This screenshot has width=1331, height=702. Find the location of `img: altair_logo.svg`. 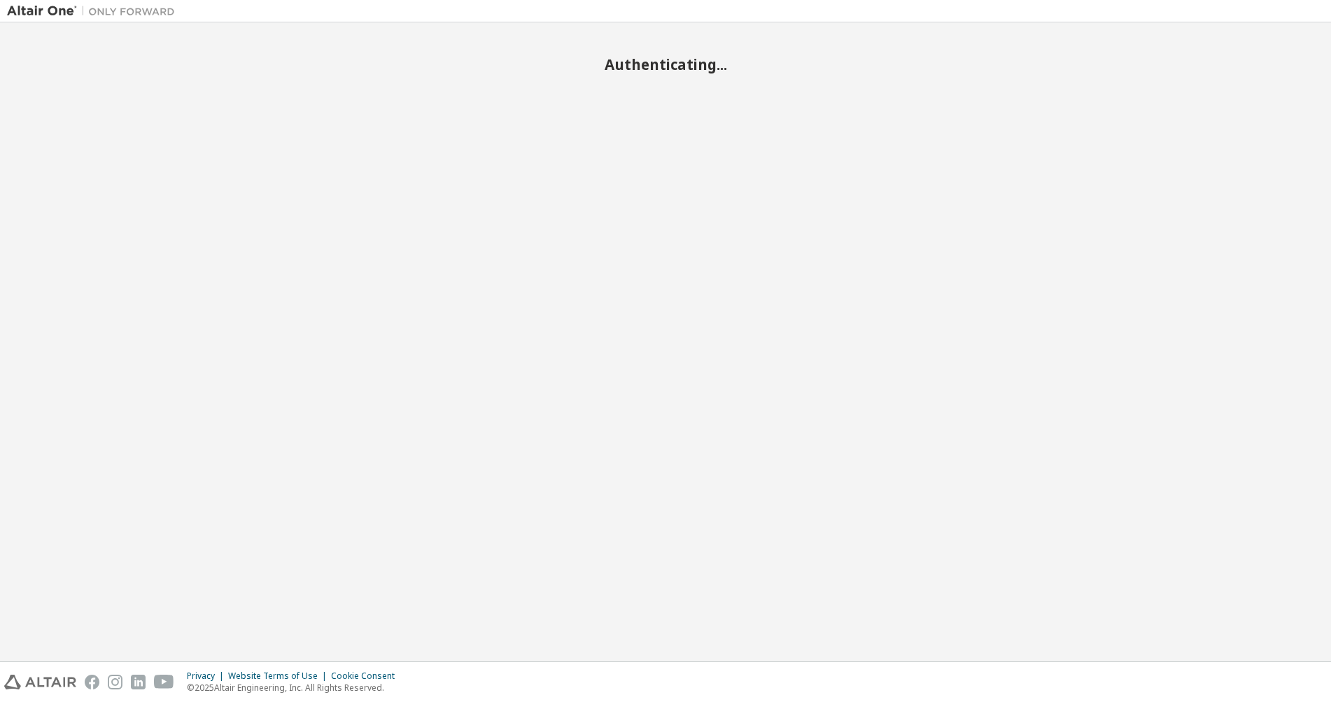

img: altair_logo.svg is located at coordinates (40, 682).